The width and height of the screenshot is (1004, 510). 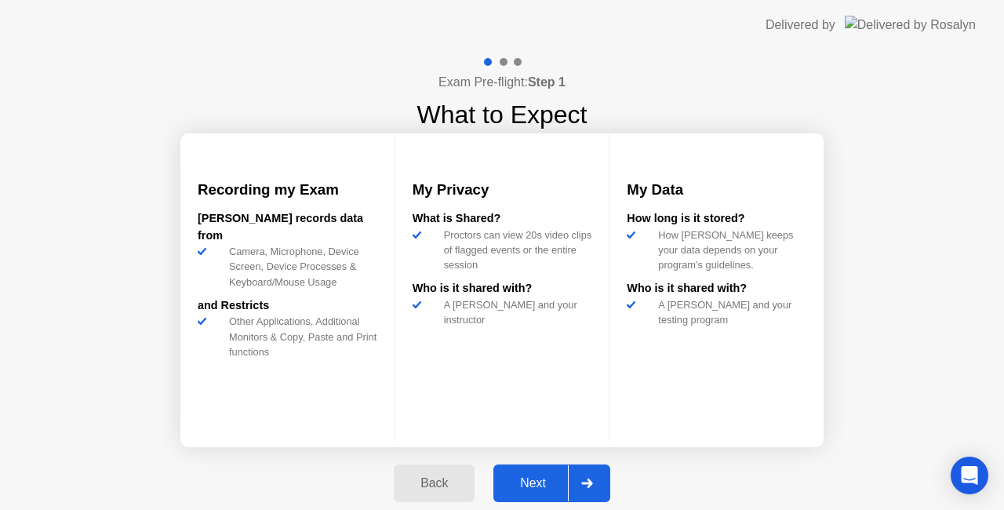 I want to click on div: Other Applications, Additional Monitors & Copy, Paste and Print functions, so click(x=300, y=336).